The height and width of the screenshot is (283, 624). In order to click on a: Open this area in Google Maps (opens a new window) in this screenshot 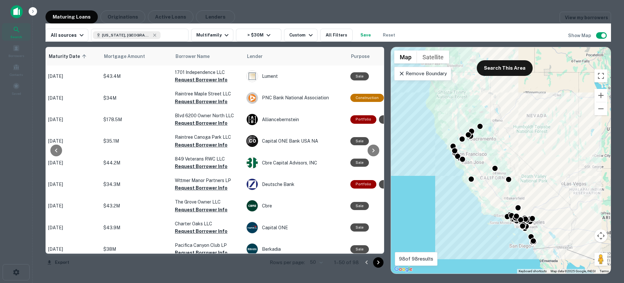, I will do `click(404, 269)`.